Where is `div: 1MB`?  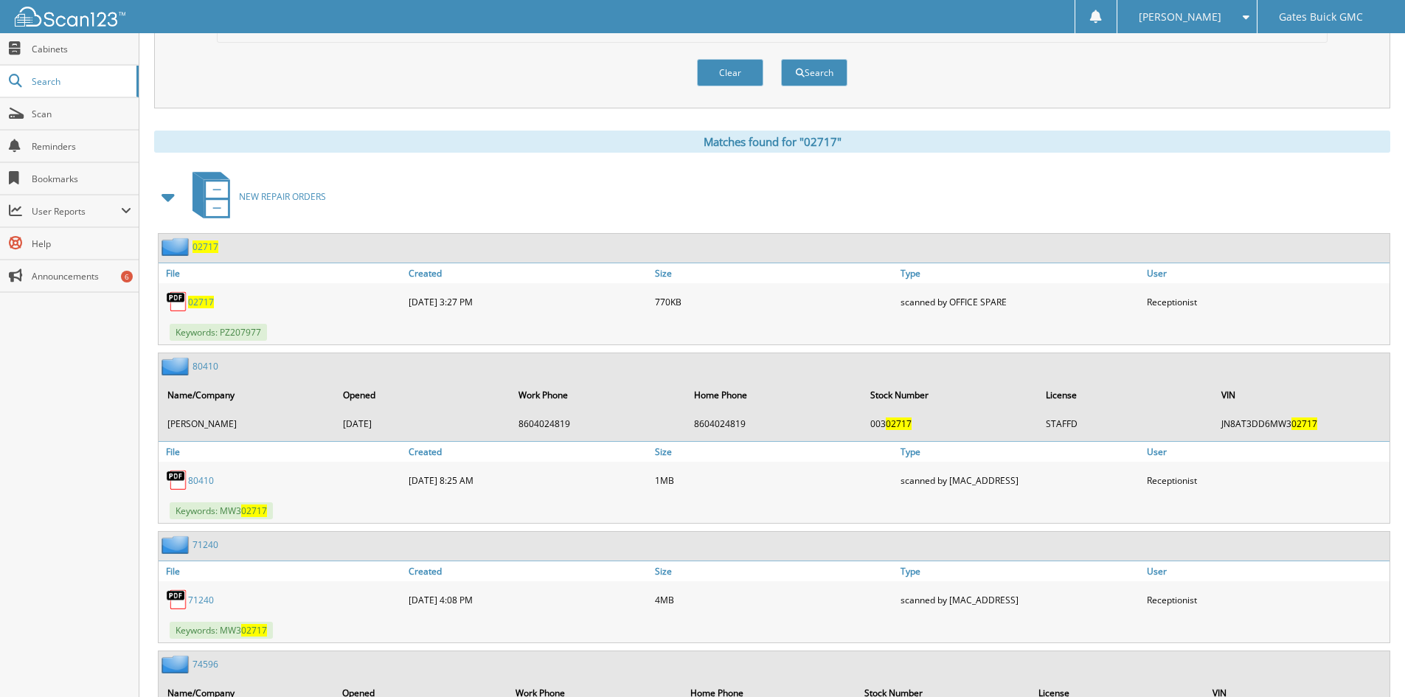 div: 1MB is located at coordinates (775, 480).